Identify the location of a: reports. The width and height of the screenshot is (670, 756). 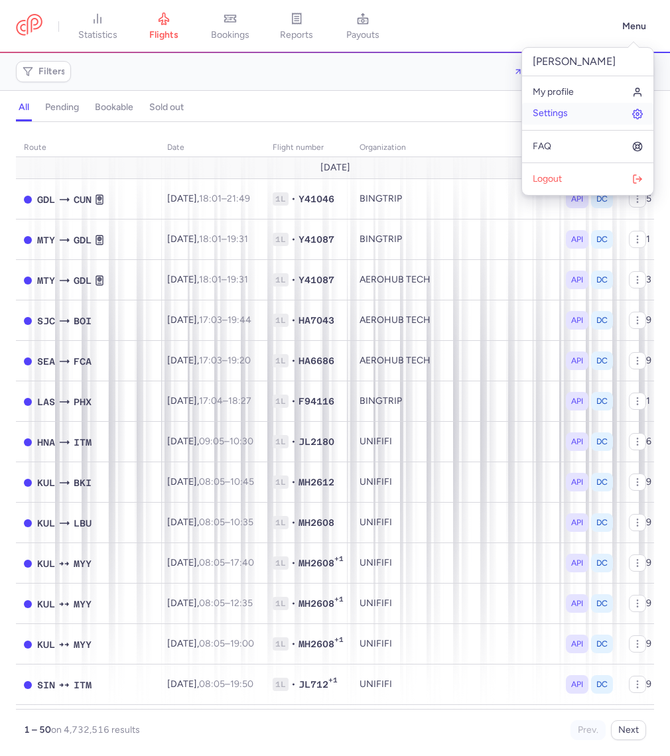
(297, 27).